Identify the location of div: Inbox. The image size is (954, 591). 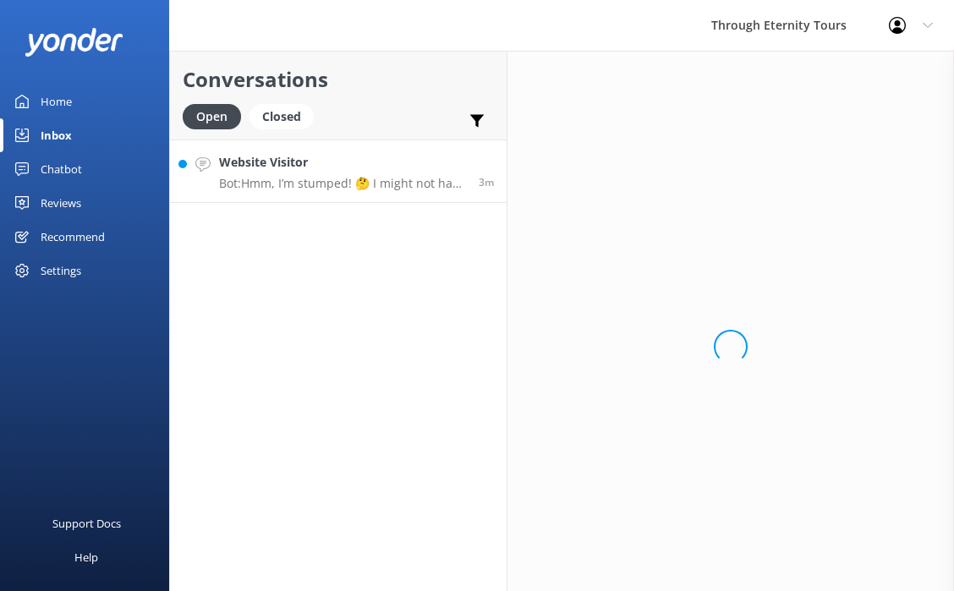
(56, 135).